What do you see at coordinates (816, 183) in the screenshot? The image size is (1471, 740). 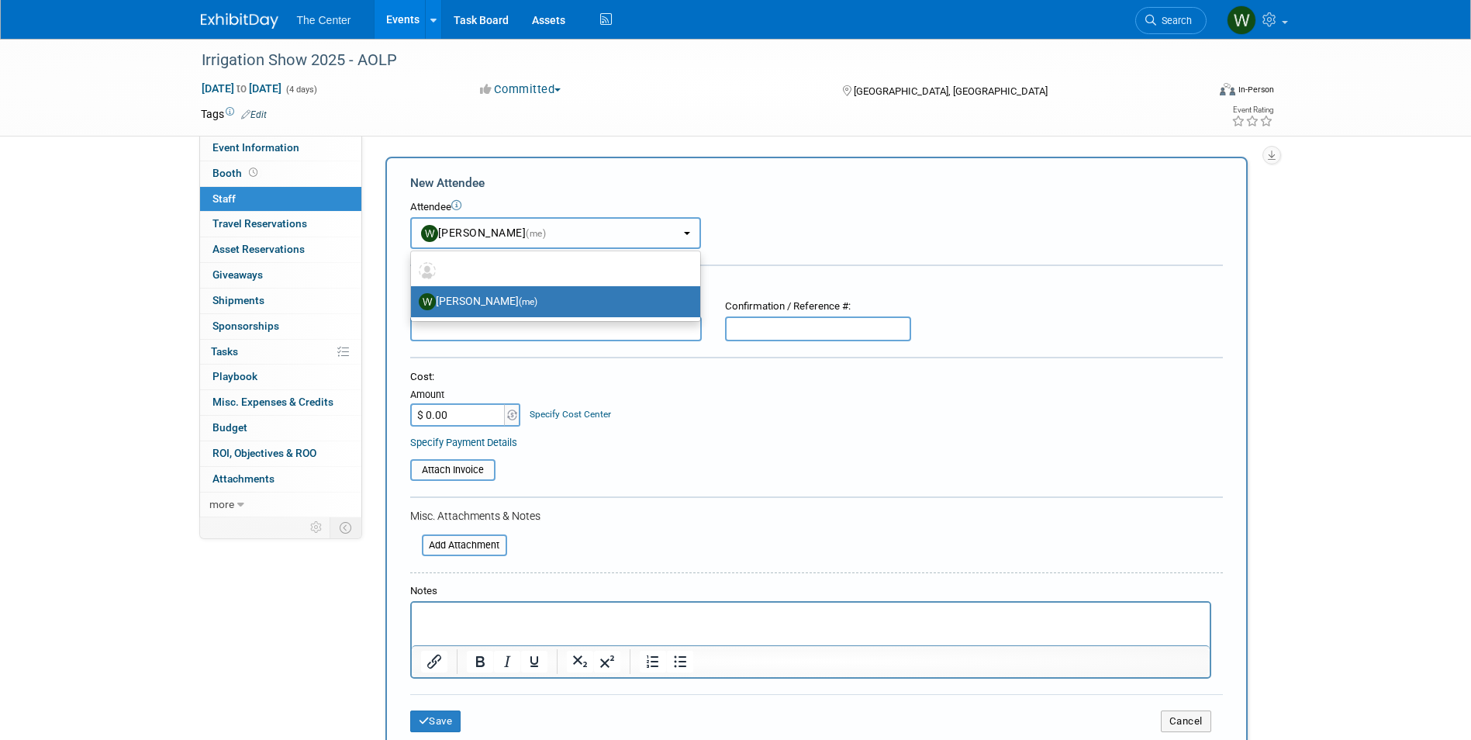 I see `div: New Attendee` at bounding box center [816, 183].